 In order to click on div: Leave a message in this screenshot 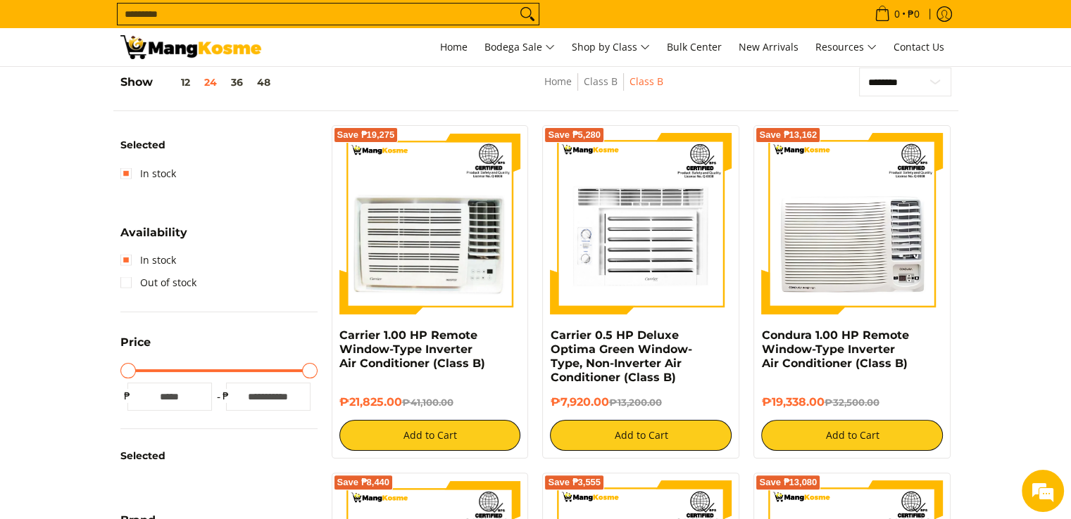, I will do `click(155, 88)`.